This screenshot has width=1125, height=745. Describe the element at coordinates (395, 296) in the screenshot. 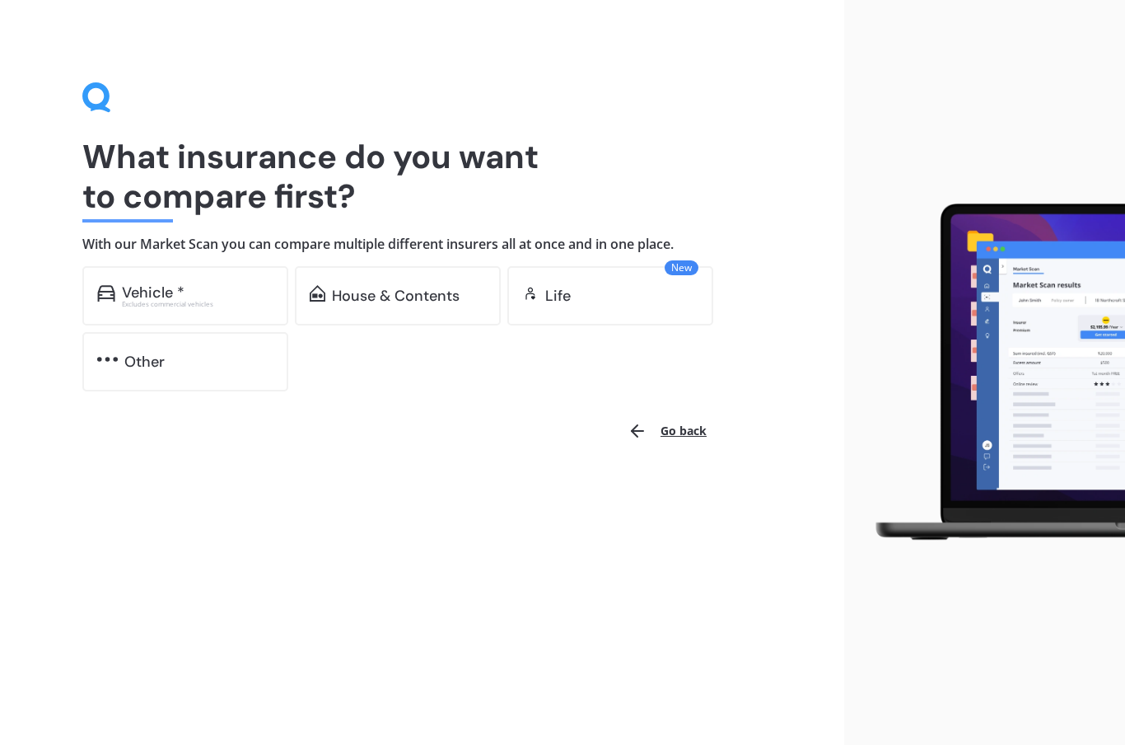

I see `div: House & Contents` at that location.